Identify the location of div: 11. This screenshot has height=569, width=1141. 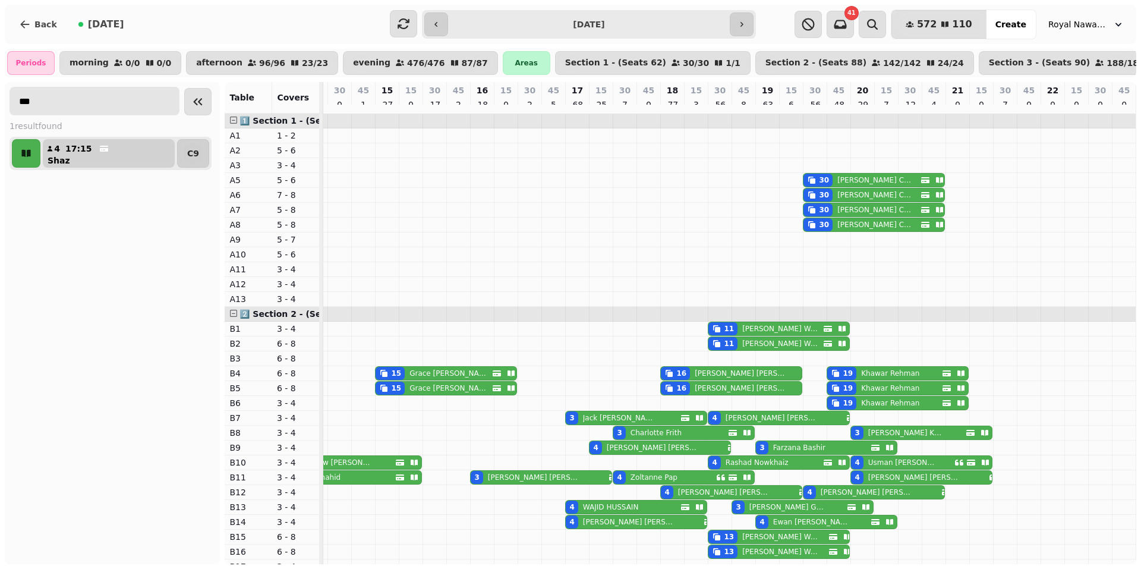
(729, 329).